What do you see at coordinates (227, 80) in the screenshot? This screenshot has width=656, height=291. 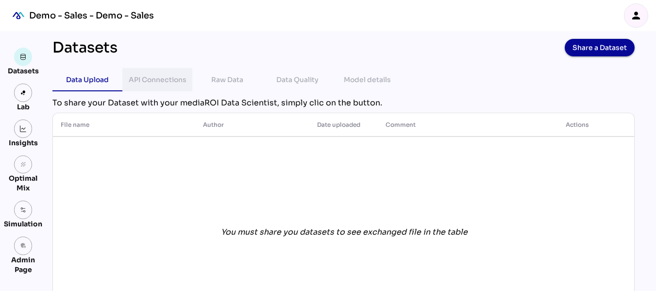 I see `div: Raw Data` at bounding box center [227, 80].